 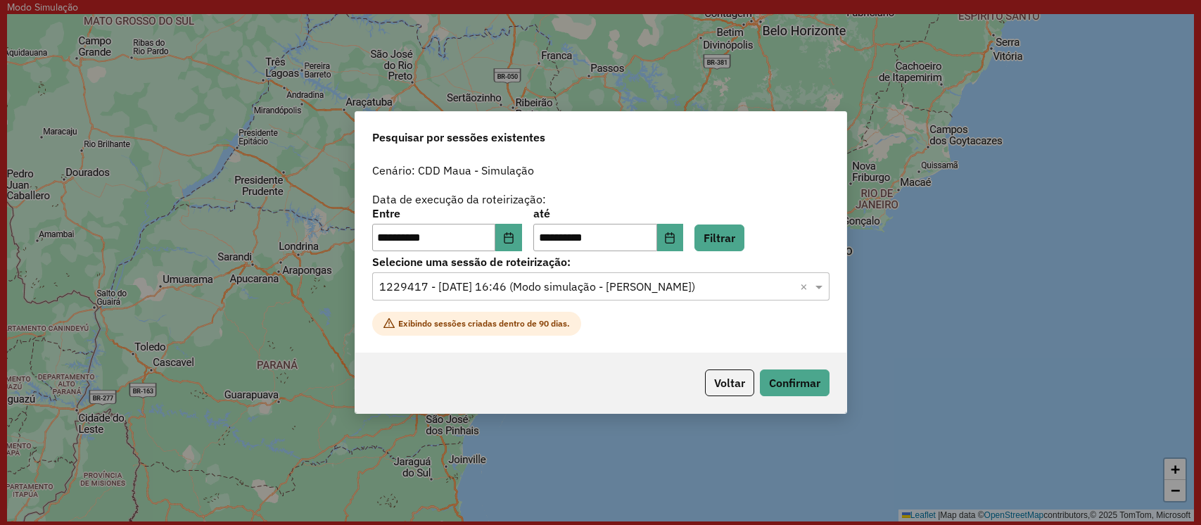 I want to click on button: Voltar, so click(x=730, y=383).